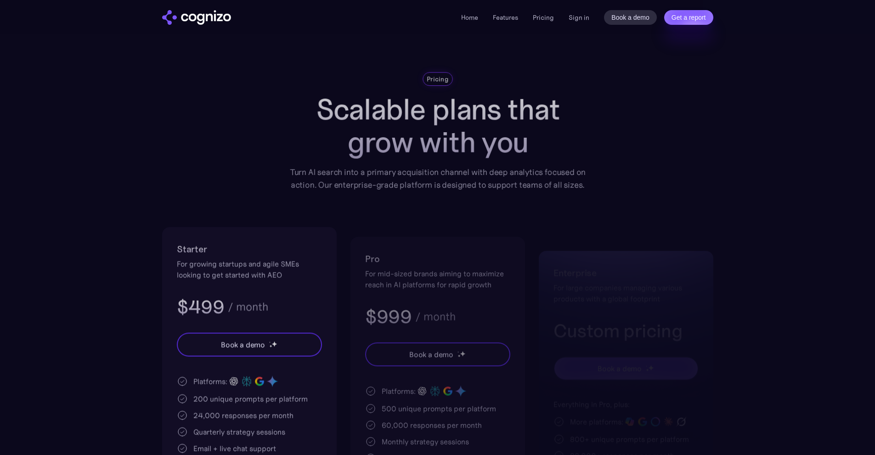 The height and width of the screenshot is (455, 875). Describe the element at coordinates (469, 17) in the screenshot. I see `a: Home` at that location.